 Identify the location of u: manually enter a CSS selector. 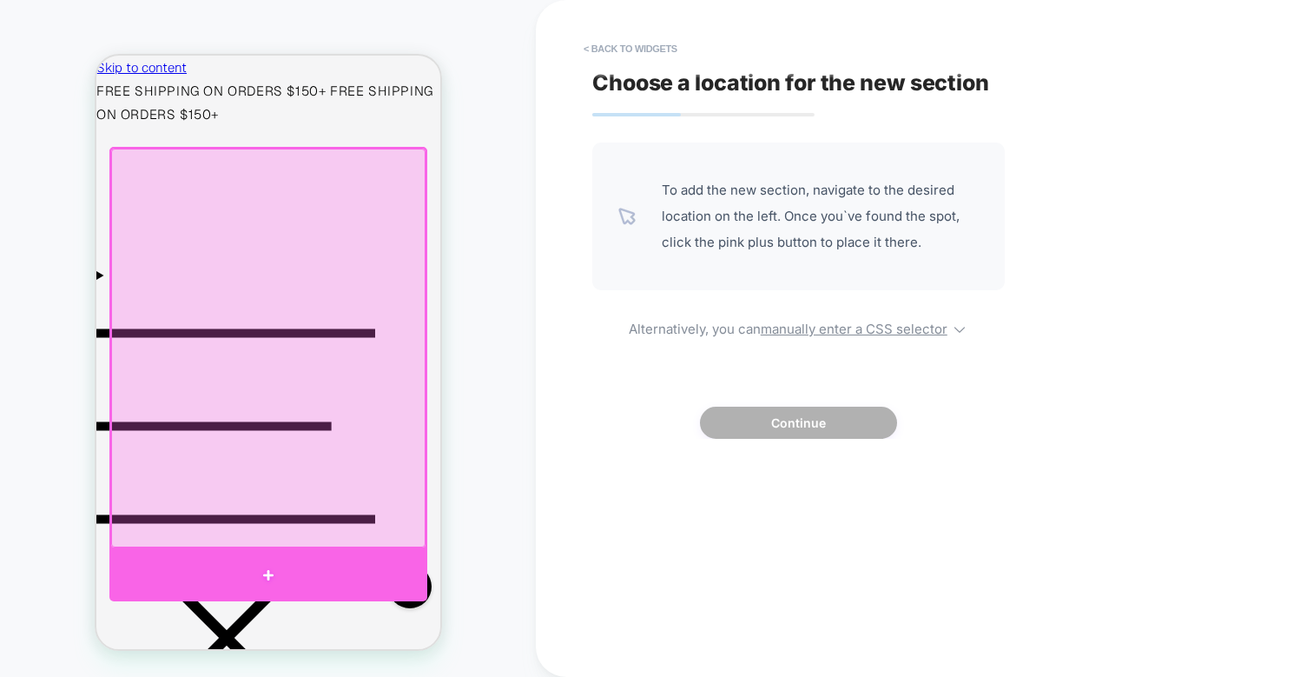
(854, 328).